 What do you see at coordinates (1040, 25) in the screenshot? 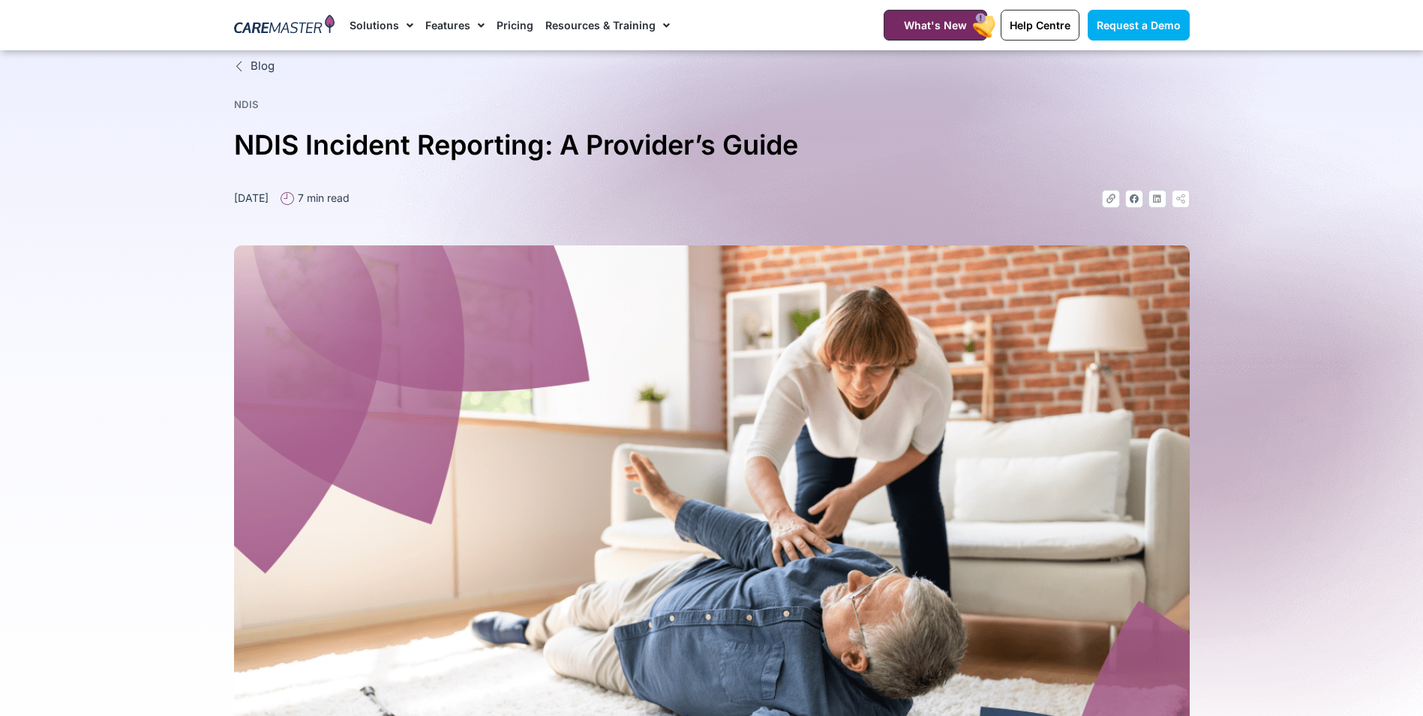
I see `span: Help Centre` at bounding box center [1040, 25].